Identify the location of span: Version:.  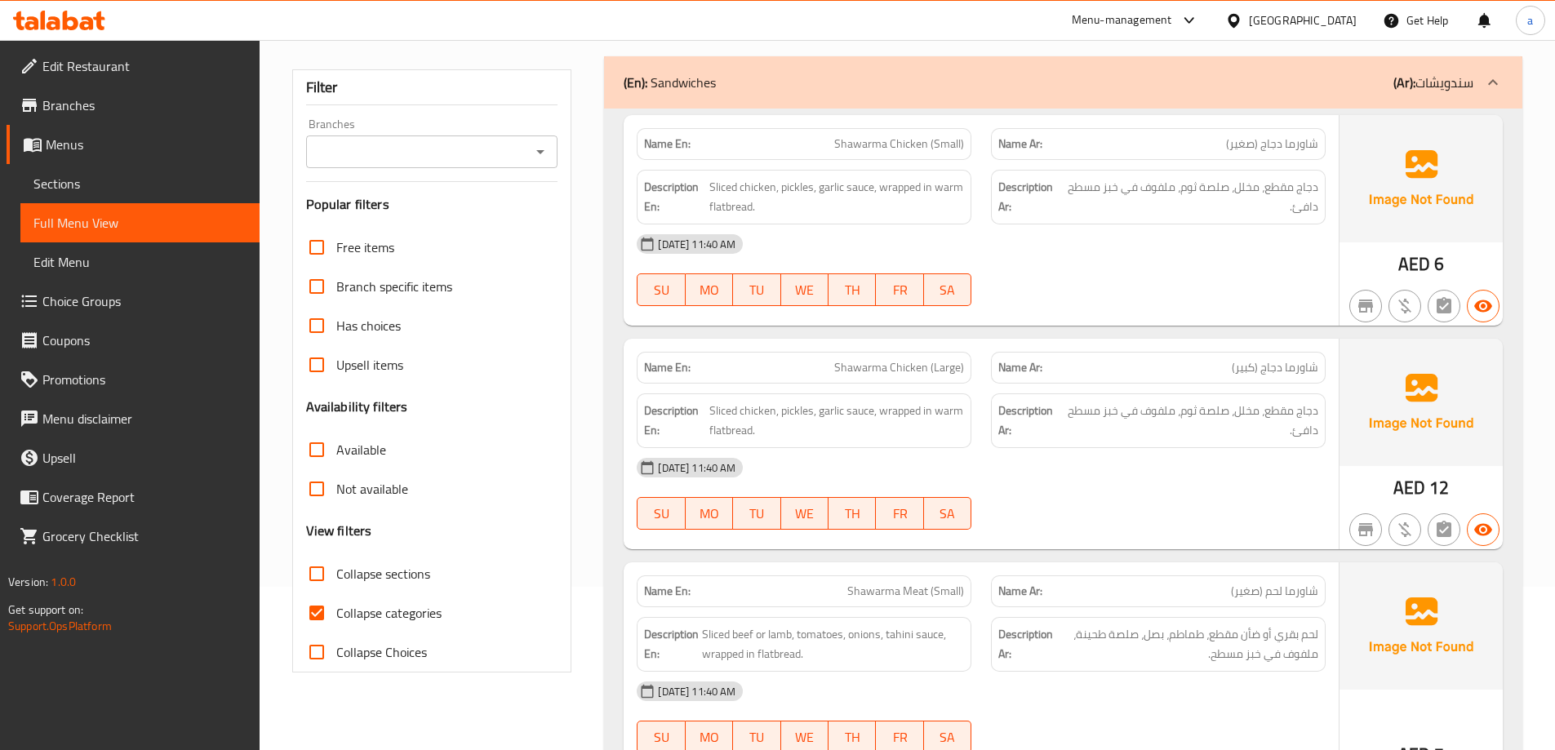
(28, 582).